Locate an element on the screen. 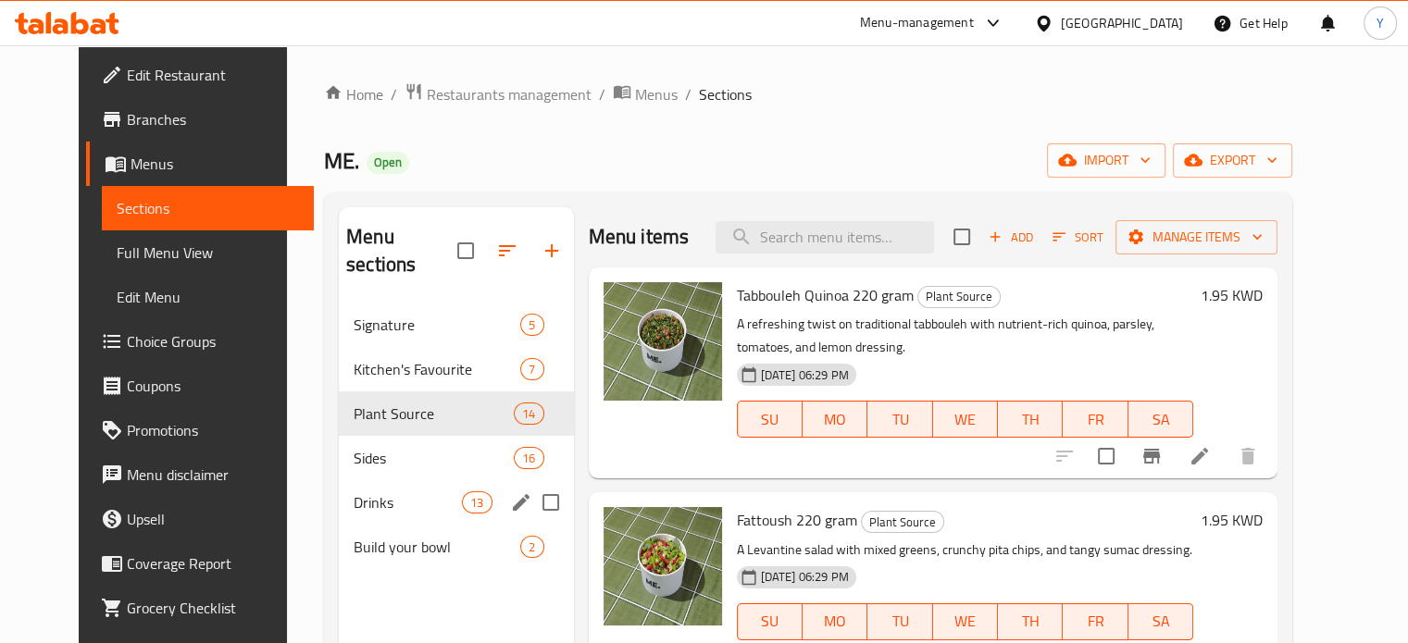 Image resolution: width=1408 pixels, height=643 pixels. a: Branches is located at coordinates (200, 119).